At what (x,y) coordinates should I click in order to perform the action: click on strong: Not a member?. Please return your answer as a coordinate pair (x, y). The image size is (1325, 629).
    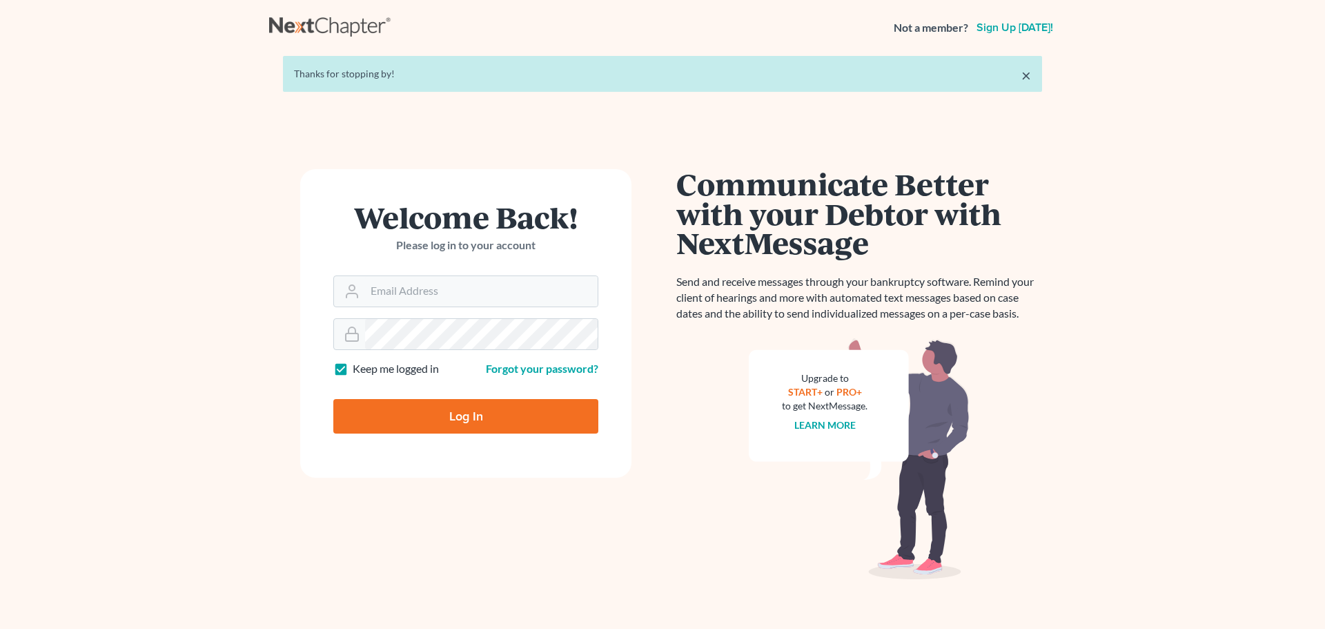
    Looking at the image, I should click on (931, 28).